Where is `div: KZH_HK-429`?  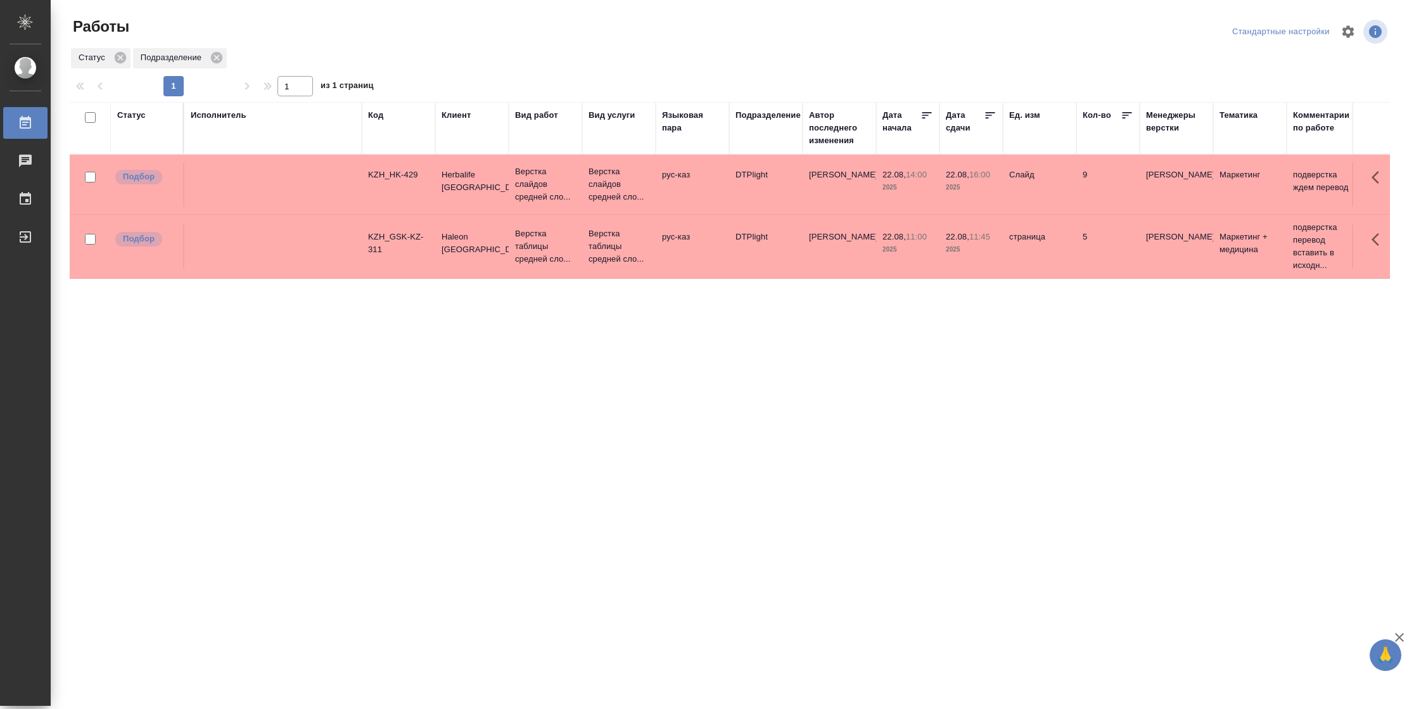
div: KZH_HK-429 is located at coordinates (399, 175).